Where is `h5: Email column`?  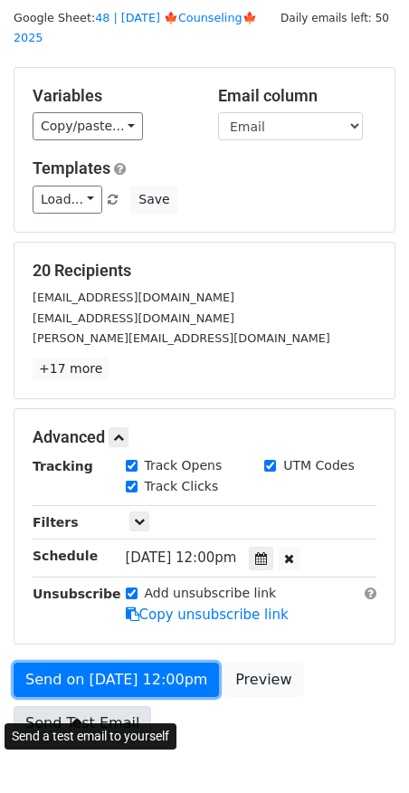 h5: Email column is located at coordinates (297, 96).